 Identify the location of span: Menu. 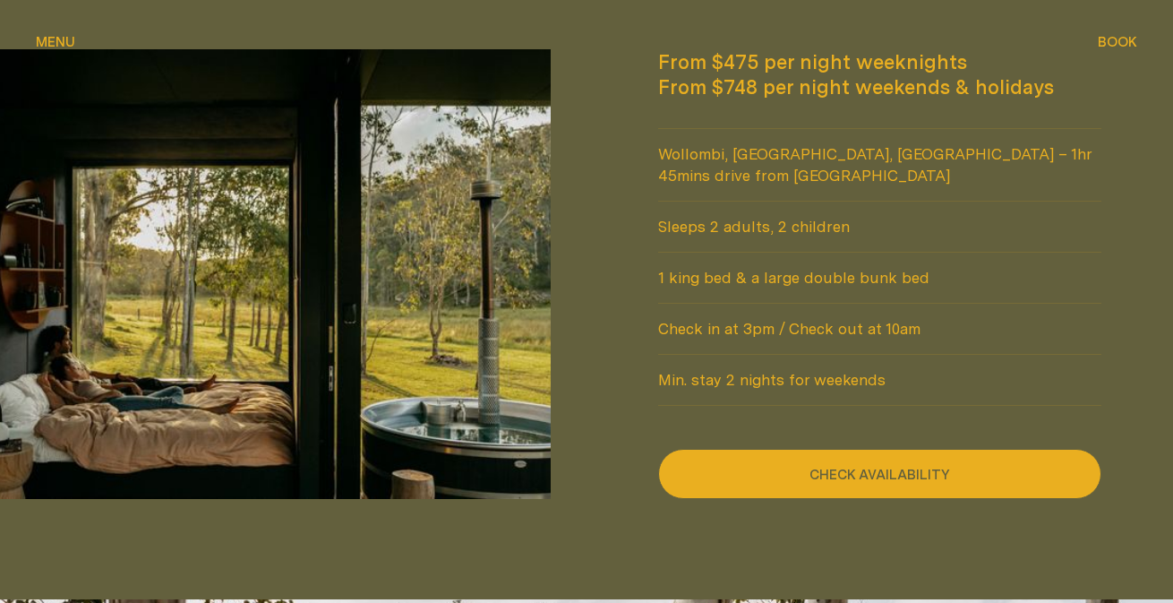
(56, 41).